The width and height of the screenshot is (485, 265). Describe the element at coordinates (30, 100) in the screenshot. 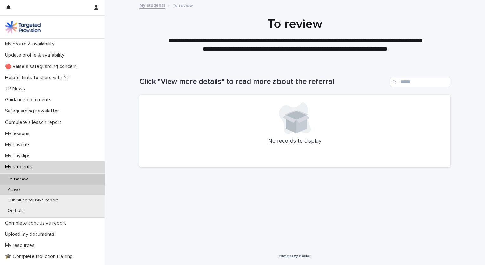

I see `p: Guidance documents` at that location.